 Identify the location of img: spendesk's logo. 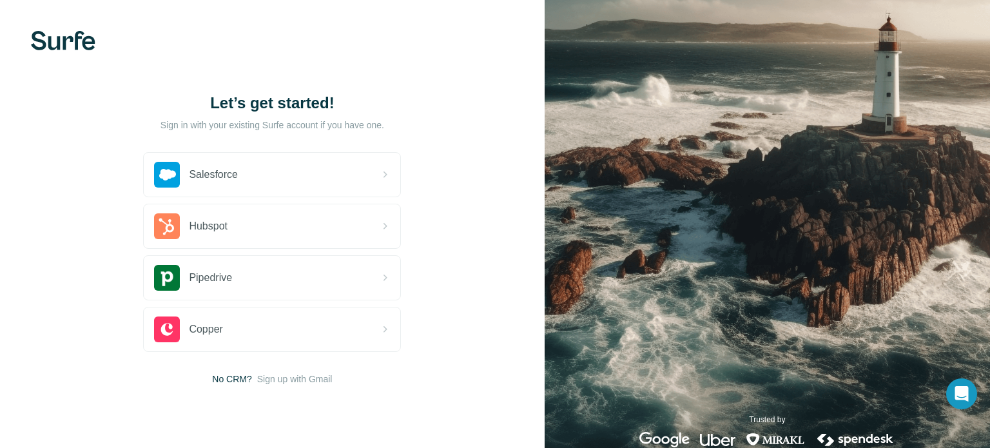
(856, 440).